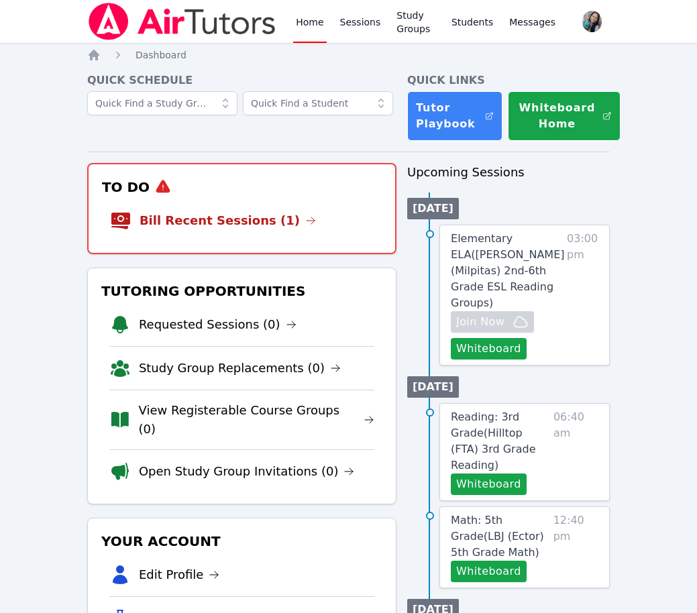 The width and height of the screenshot is (697, 613). What do you see at coordinates (493, 441) in the screenshot?
I see `span: Reading: 3rd Grade ( Hilltop (FTA) 3rd Grade Reading )` at bounding box center [493, 441].